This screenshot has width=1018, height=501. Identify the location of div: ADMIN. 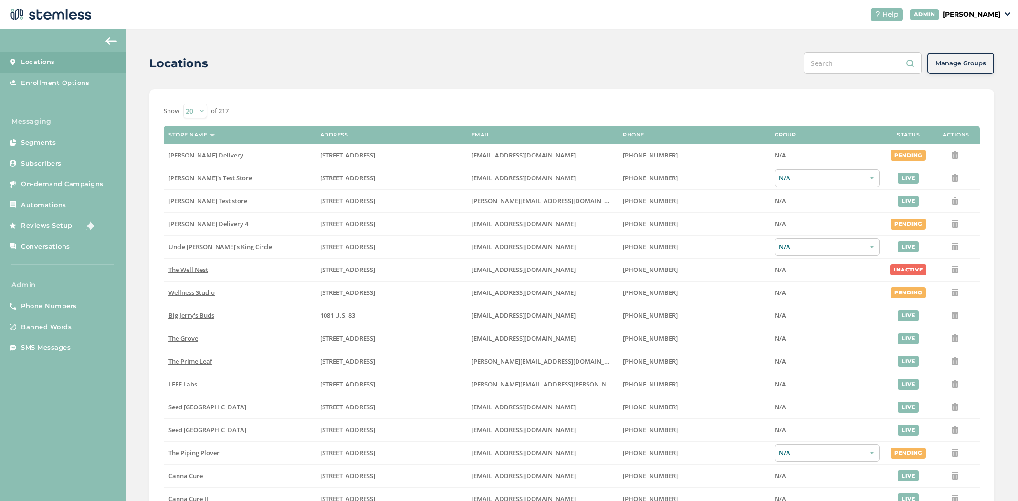
(925, 14).